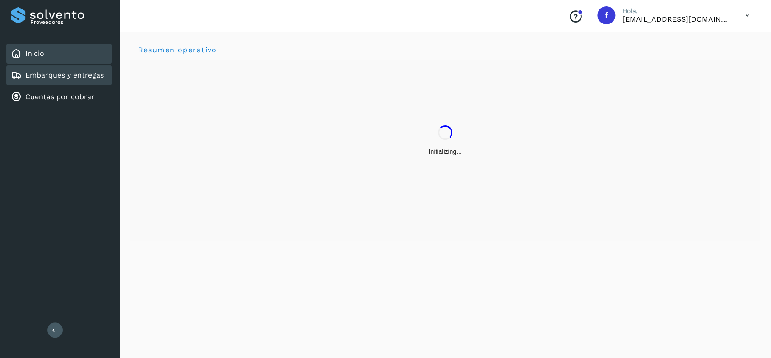 This screenshot has width=771, height=358. Describe the element at coordinates (59, 75) in the screenshot. I see `div: Embarques y entregas` at that location.